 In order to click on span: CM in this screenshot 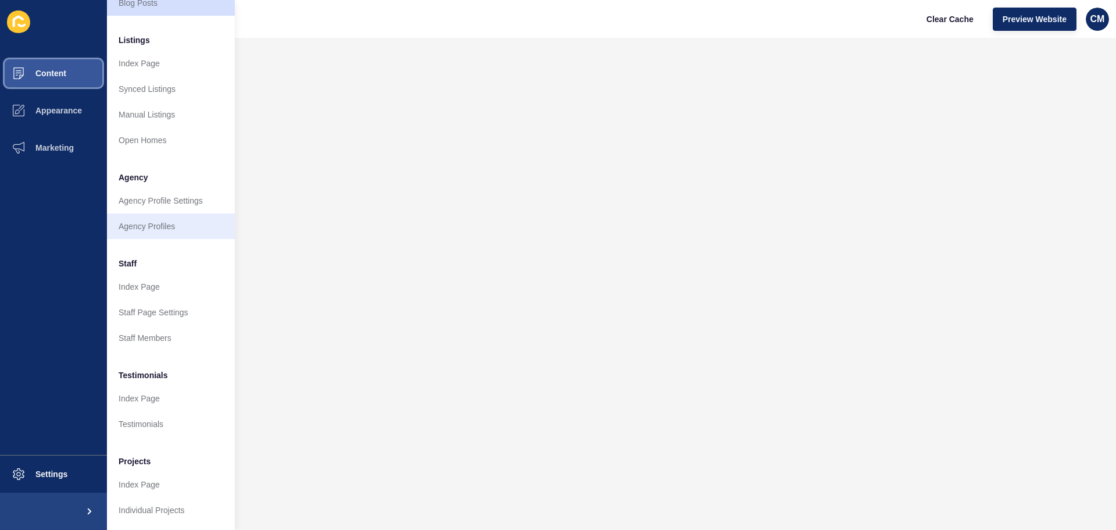, I will do `click(1098, 19)`.